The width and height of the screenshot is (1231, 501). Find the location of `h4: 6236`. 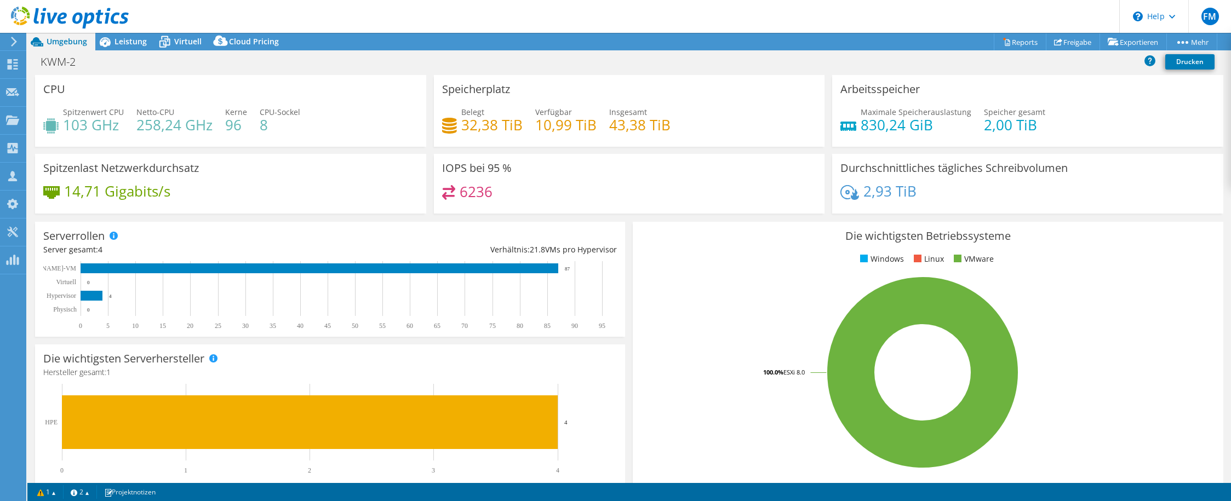

h4: 6236 is located at coordinates (476, 192).